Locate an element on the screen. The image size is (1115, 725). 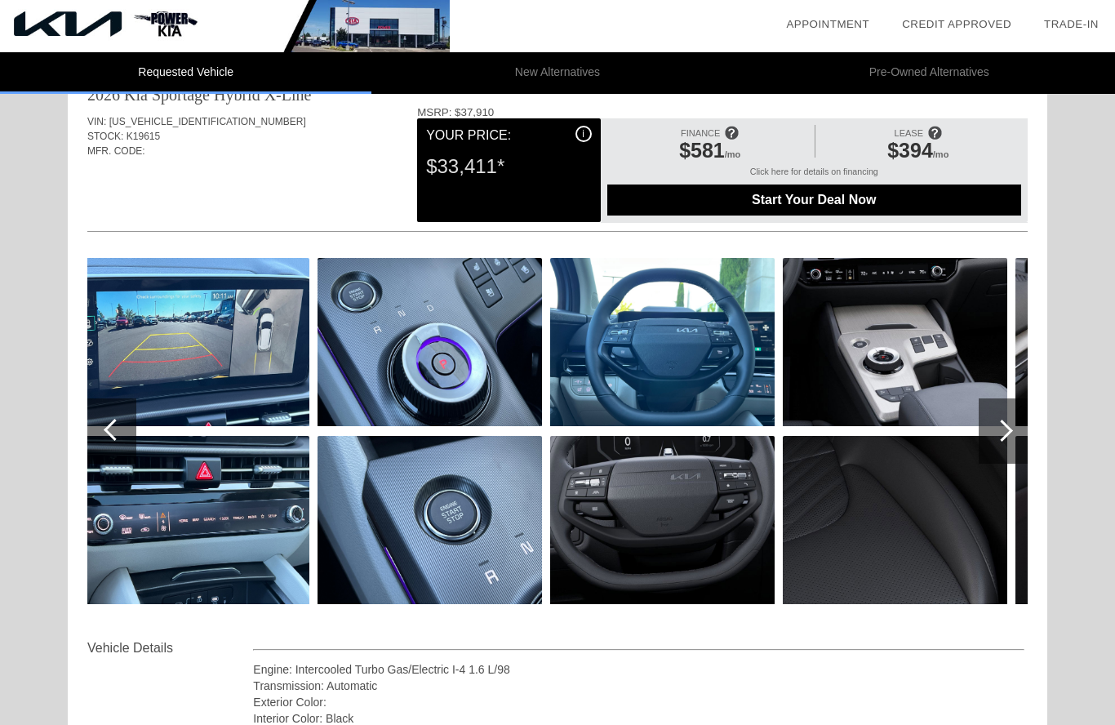
img: 71bc62cfb496427dbbe380f148f5cc02.jpg is located at coordinates (429, 520).